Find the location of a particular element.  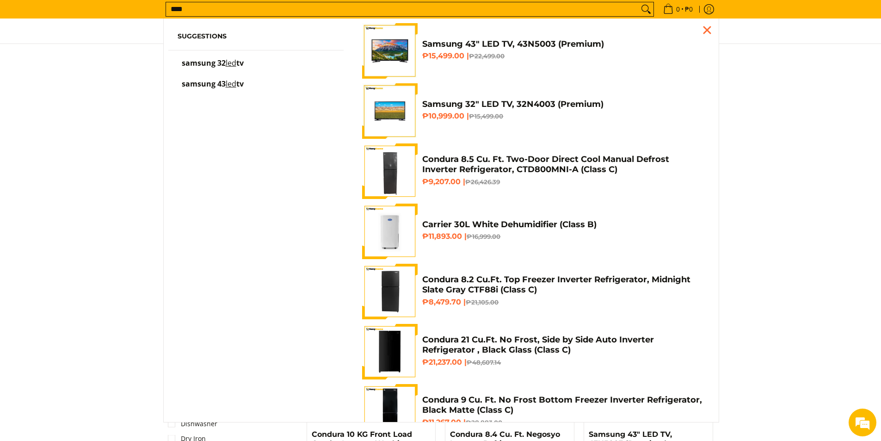

h4: Condura 8.2 Cu.Ft. Top Freezer Inverter Refrigerator, Midnight Slate Gray CTF88i (Class C) is located at coordinates (563, 284).